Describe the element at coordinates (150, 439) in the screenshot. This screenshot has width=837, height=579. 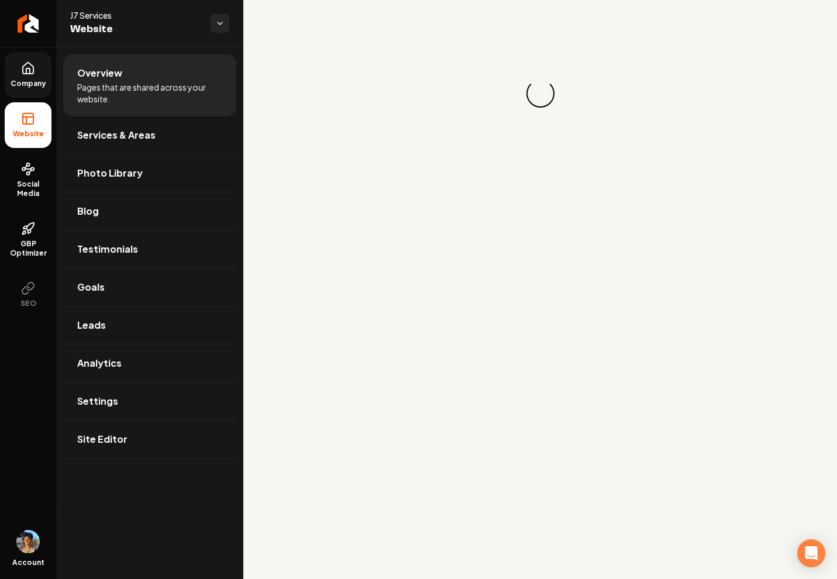
I see `a: Site Editor` at that location.